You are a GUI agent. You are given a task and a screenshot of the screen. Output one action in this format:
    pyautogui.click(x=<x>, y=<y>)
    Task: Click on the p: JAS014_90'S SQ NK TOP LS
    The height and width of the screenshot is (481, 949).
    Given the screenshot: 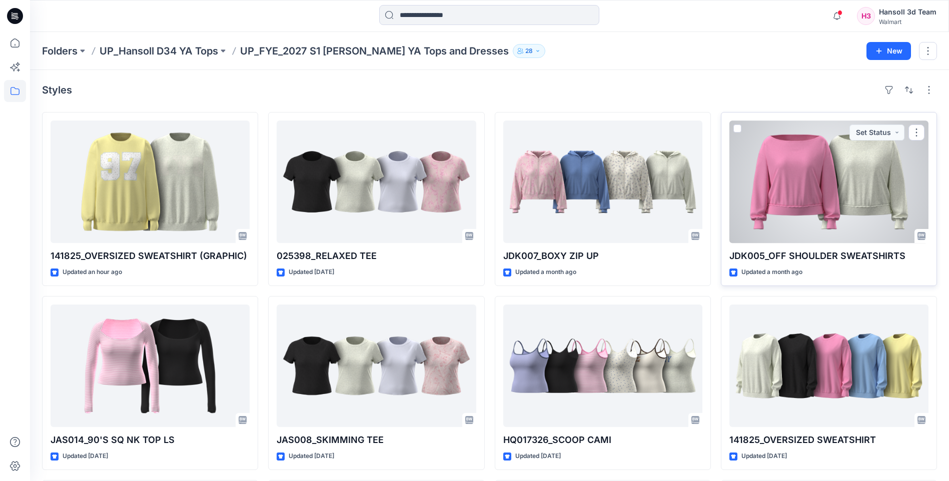 What is the action you would take?
    pyautogui.click(x=150, y=440)
    